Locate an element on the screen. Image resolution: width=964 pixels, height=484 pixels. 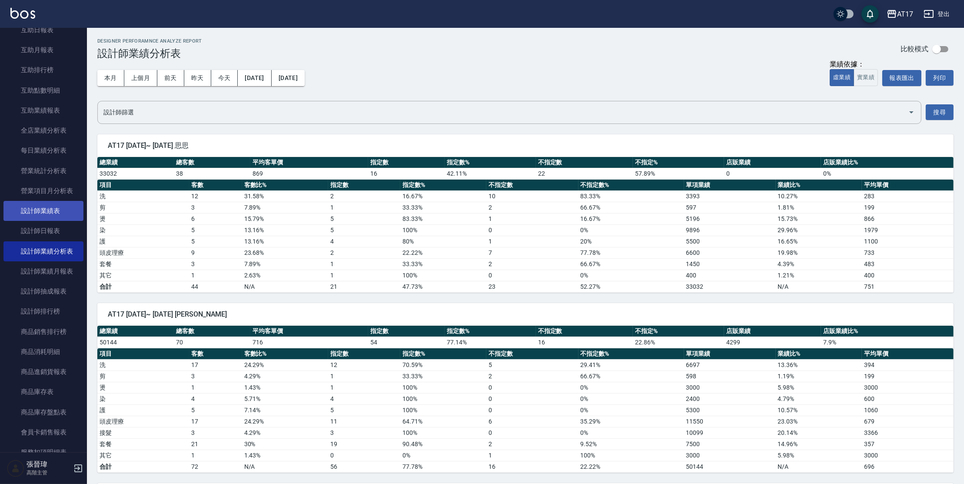
td: 0 % is located at coordinates (631, 399).